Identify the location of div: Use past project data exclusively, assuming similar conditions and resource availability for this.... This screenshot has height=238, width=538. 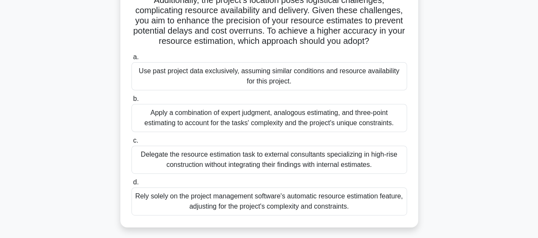
(269, 76).